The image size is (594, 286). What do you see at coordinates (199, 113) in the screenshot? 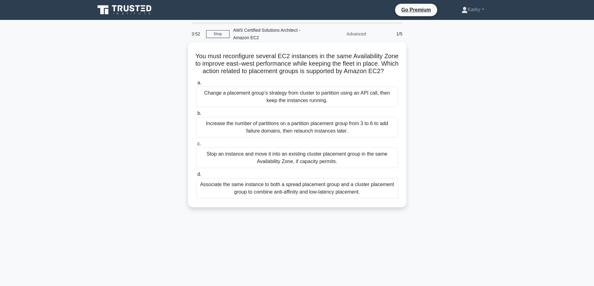
I see `span: b.` at bounding box center [199, 113].